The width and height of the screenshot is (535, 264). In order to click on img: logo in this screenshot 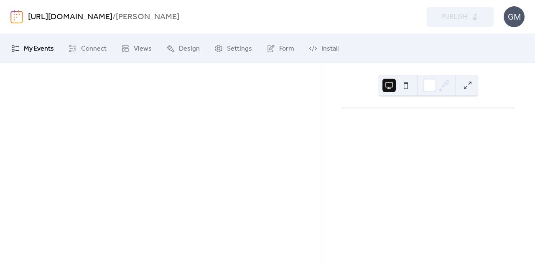, I will do `click(17, 17)`.